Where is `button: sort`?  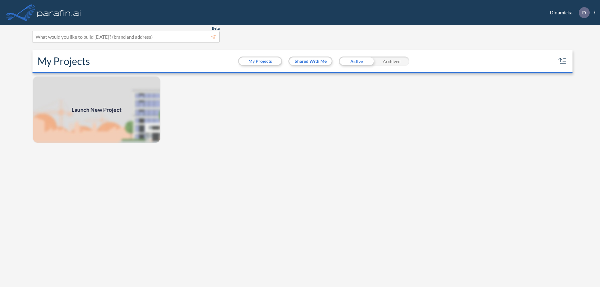 button: sort is located at coordinates (562, 61).